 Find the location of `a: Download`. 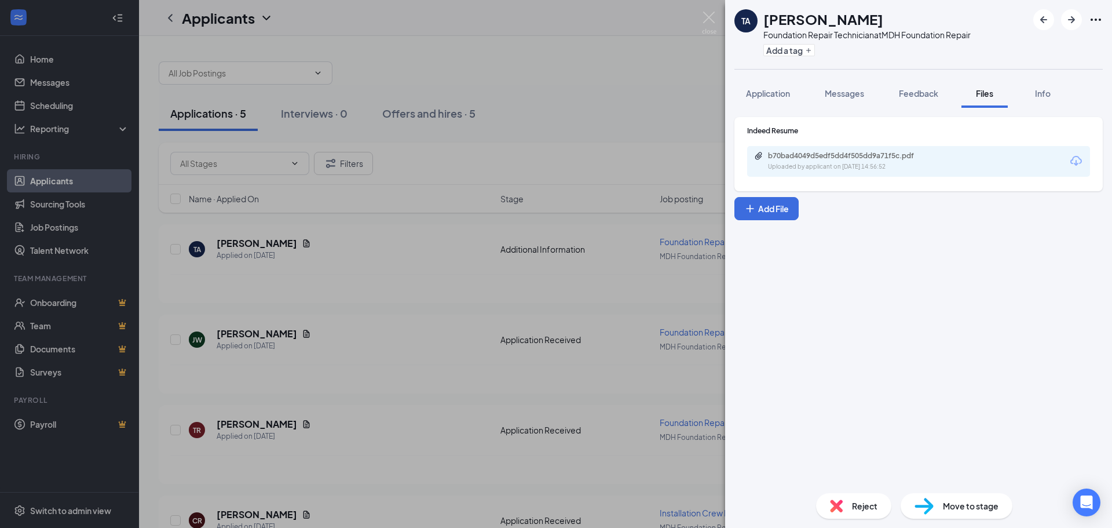

a: Download is located at coordinates (1076, 161).